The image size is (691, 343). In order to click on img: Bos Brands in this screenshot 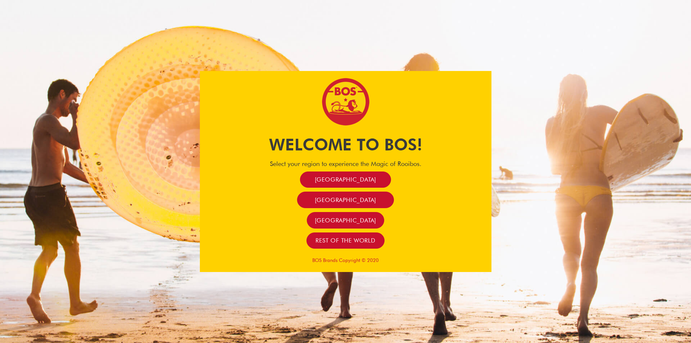, I will do `click(346, 102)`.